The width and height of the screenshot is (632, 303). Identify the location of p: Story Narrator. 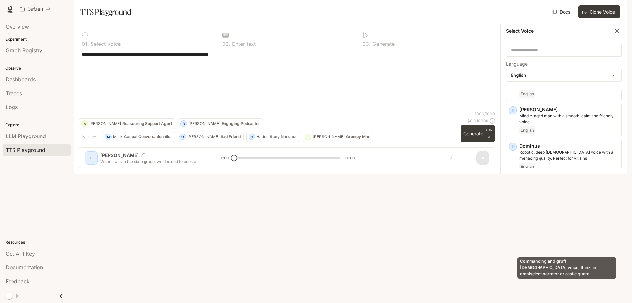
(283, 137).